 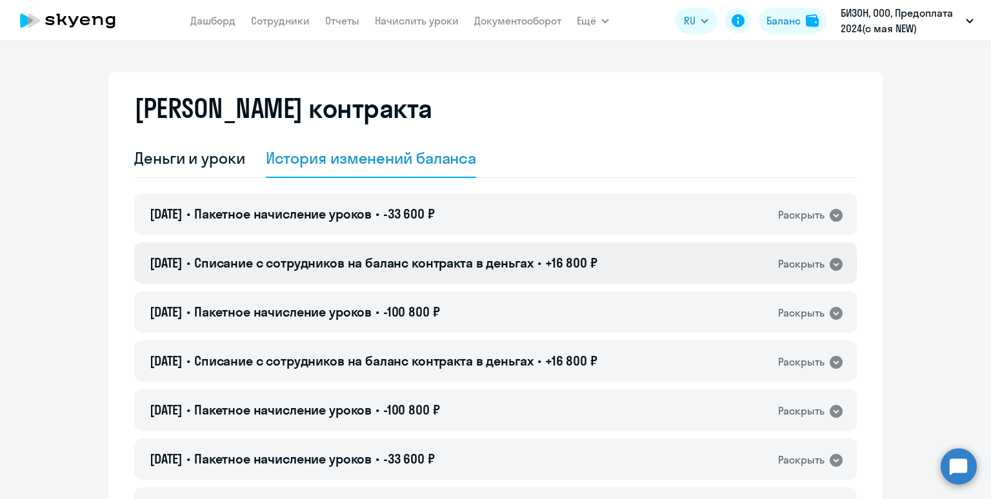 I want to click on div: Баланс, so click(x=783, y=21).